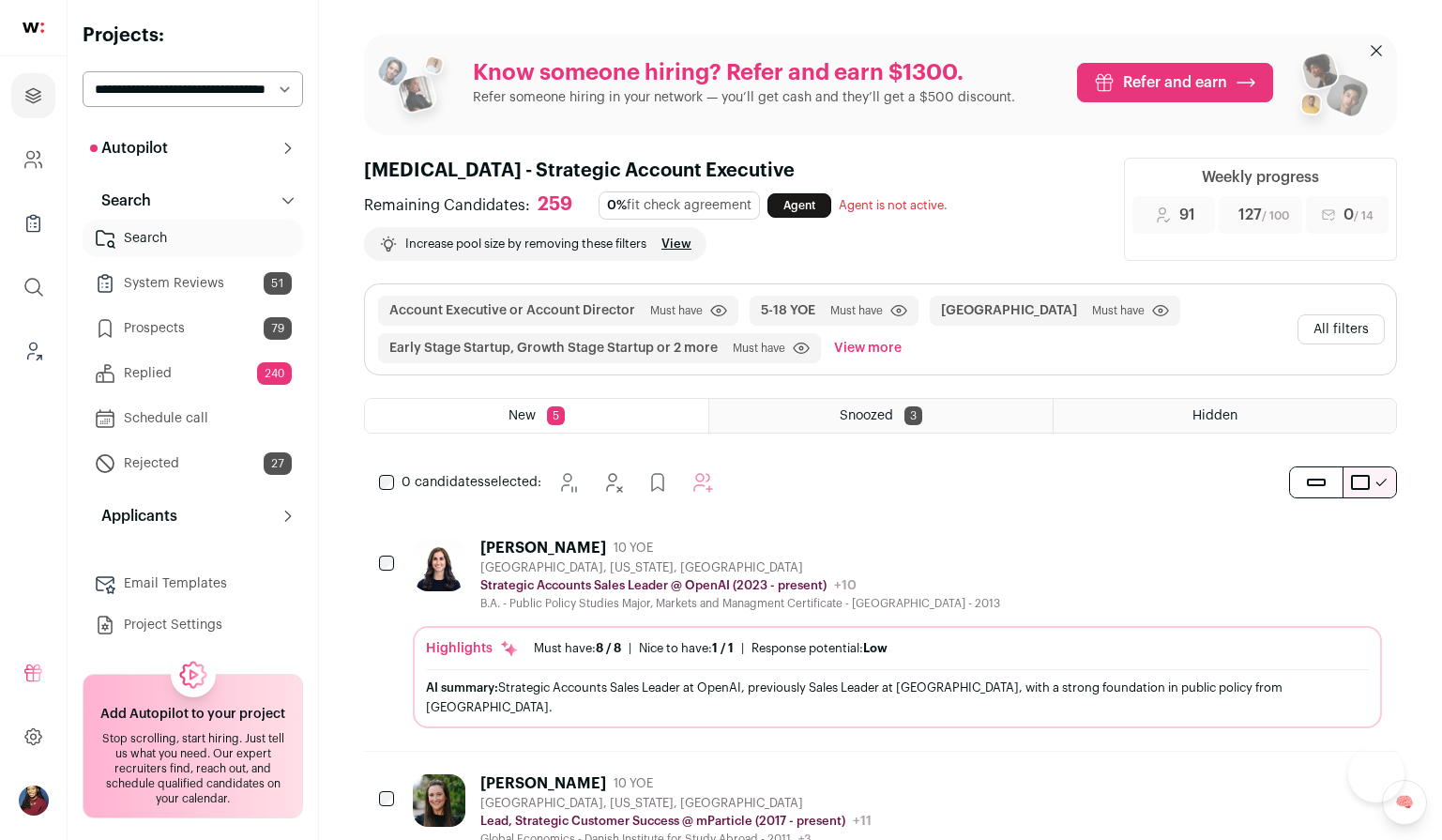 Image resolution: width=1442 pixels, height=840 pixels. Describe the element at coordinates (440, 800) in the screenshot. I see `img: 7ad5d31eac2ad819016fc2708adcbecd61e10dc81ad09cfc797d942b40bb66b1` at that location.